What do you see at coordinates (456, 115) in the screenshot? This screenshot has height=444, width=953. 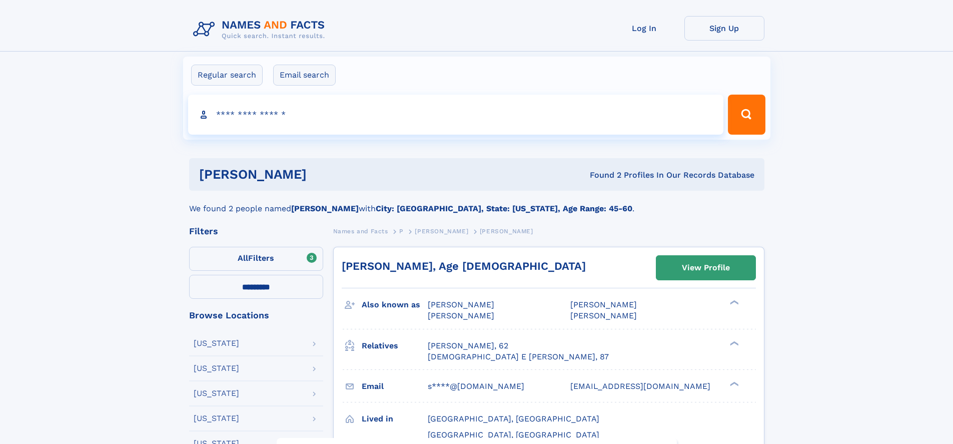 I see `input: search input` at bounding box center [456, 115].